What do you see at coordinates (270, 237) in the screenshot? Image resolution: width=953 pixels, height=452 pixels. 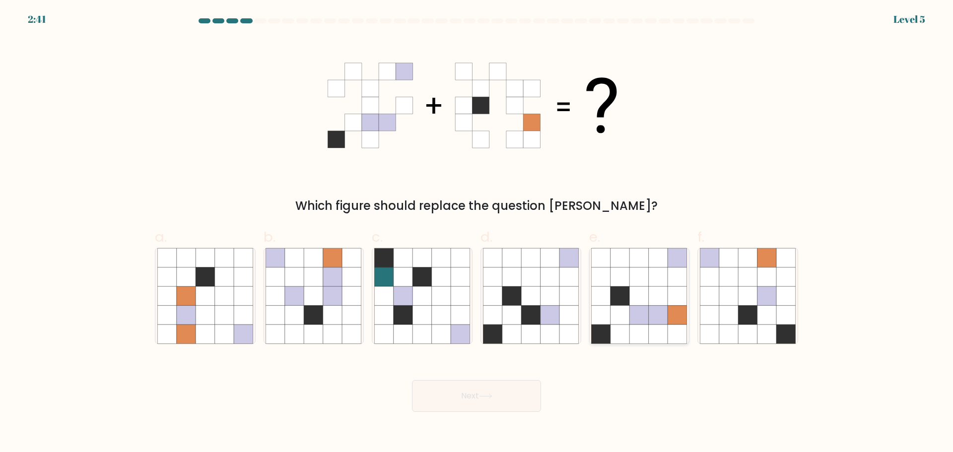 I see `span: b.` at bounding box center [270, 237].